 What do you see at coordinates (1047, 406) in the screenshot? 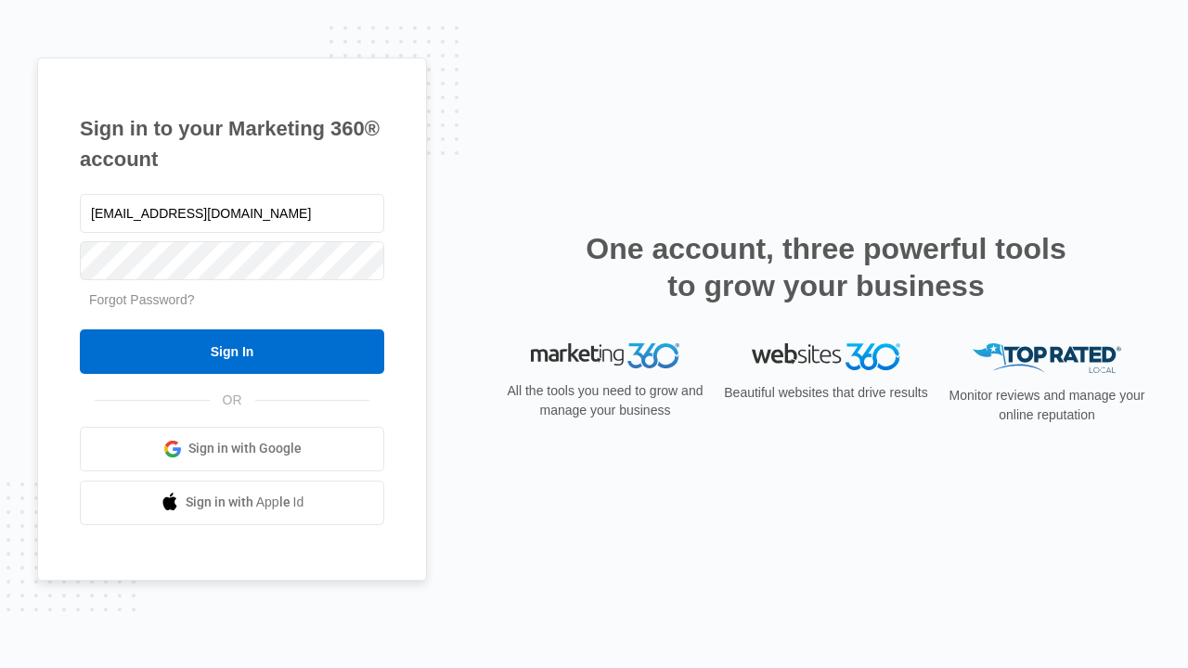
I see `p: Monitor reviews and manage your online reputation` at bounding box center [1047, 406].